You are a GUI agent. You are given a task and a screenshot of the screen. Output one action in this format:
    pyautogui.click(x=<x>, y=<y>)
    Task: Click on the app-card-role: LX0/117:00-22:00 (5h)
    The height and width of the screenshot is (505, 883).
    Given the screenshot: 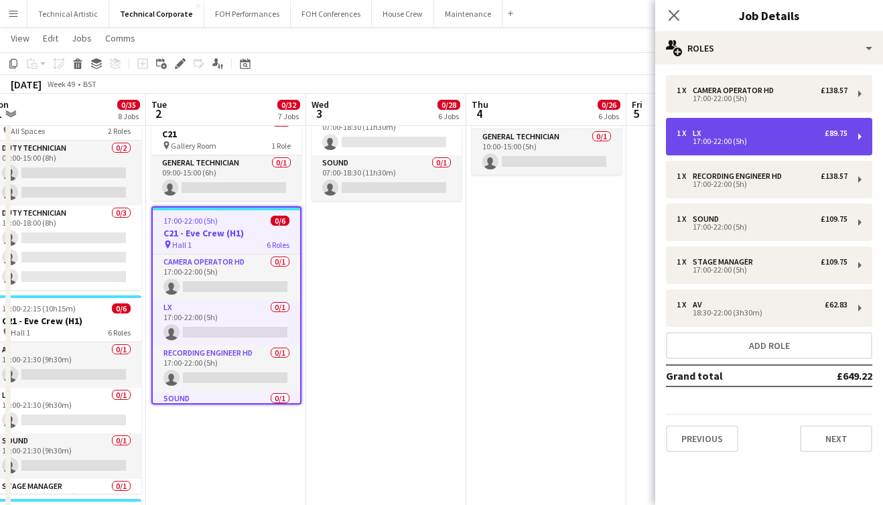 What is the action you would take?
    pyautogui.click(x=227, y=323)
    